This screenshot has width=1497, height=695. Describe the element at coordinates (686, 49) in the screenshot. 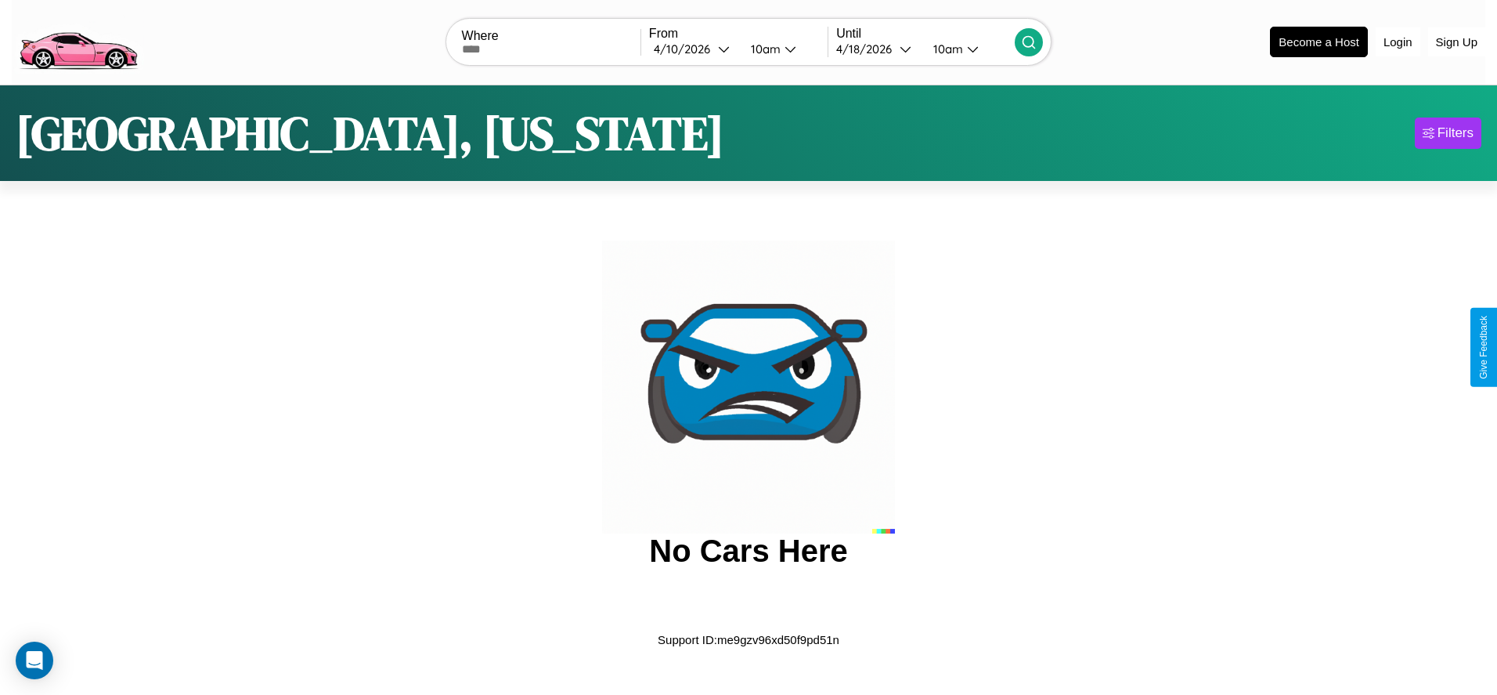

I see `div: 4 / 10 / 2026` at that location.